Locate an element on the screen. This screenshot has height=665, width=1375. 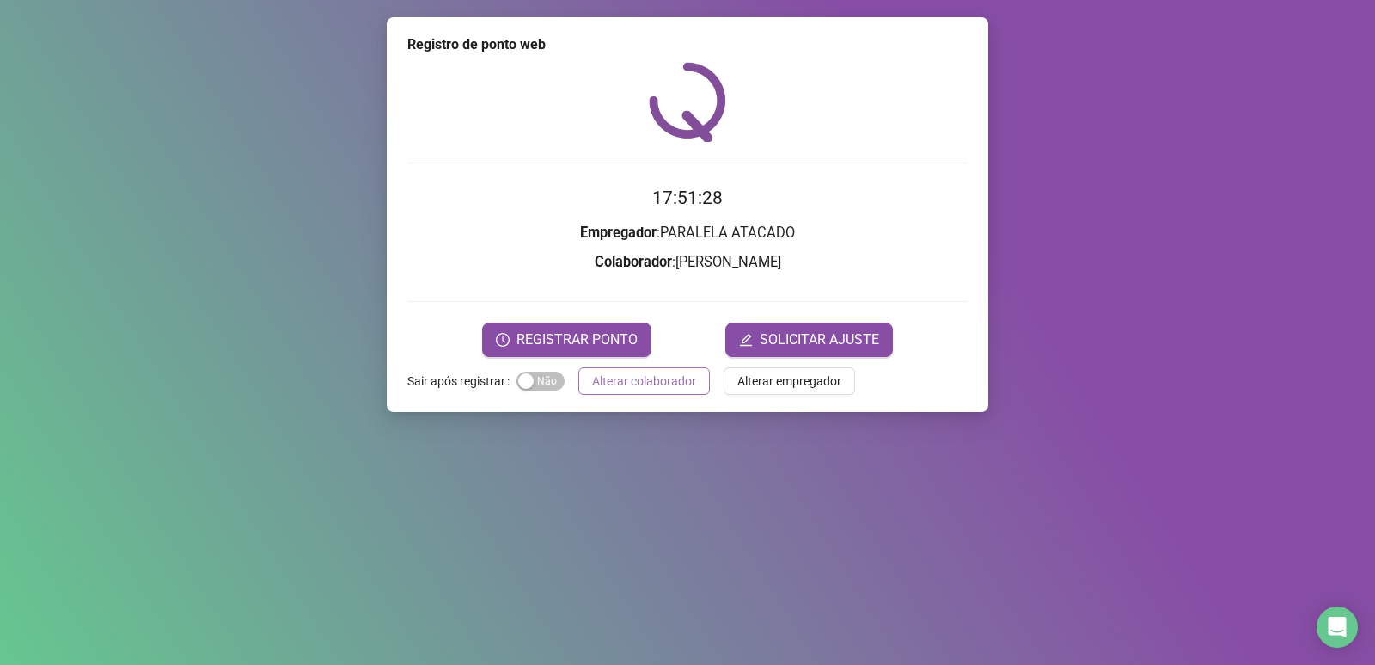
span: edit is located at coordinates (746, 340).